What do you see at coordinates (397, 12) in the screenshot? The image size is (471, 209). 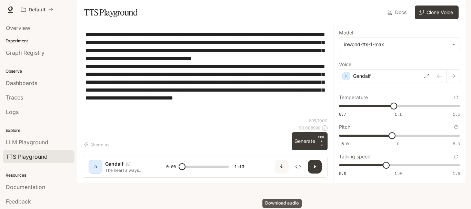 I see `a: Docs` at bounding box center [397, 12].